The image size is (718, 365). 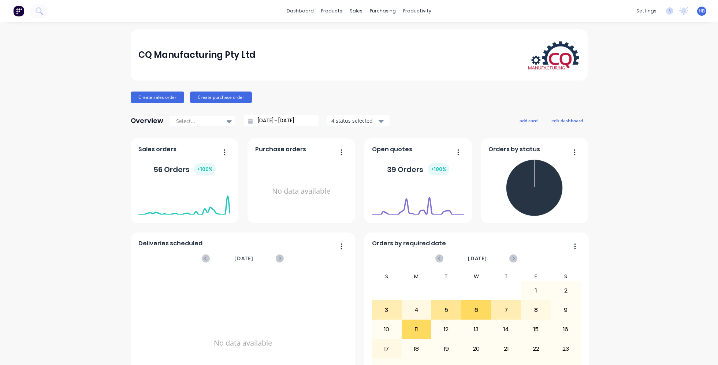 I want to click on span: Purchase orders, so click(x=280, y=149).